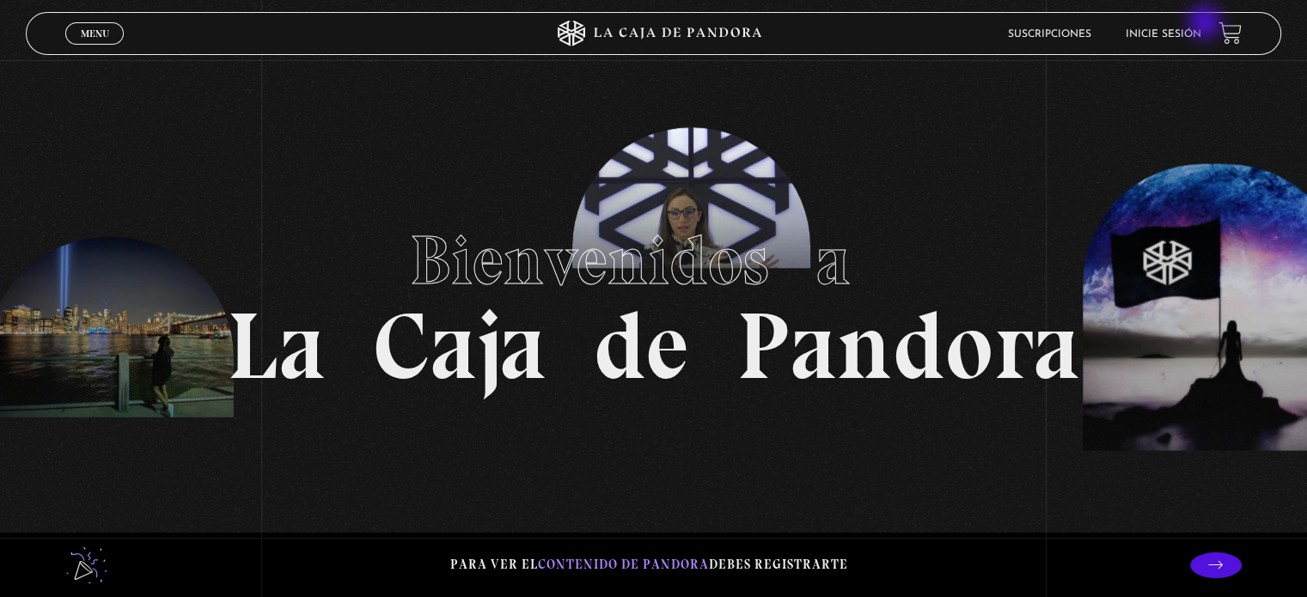  What do you see at coordinates (1229, 33) in the screenshot?
I see `a: View your shopping cart` at bounding box center [1229, 33].